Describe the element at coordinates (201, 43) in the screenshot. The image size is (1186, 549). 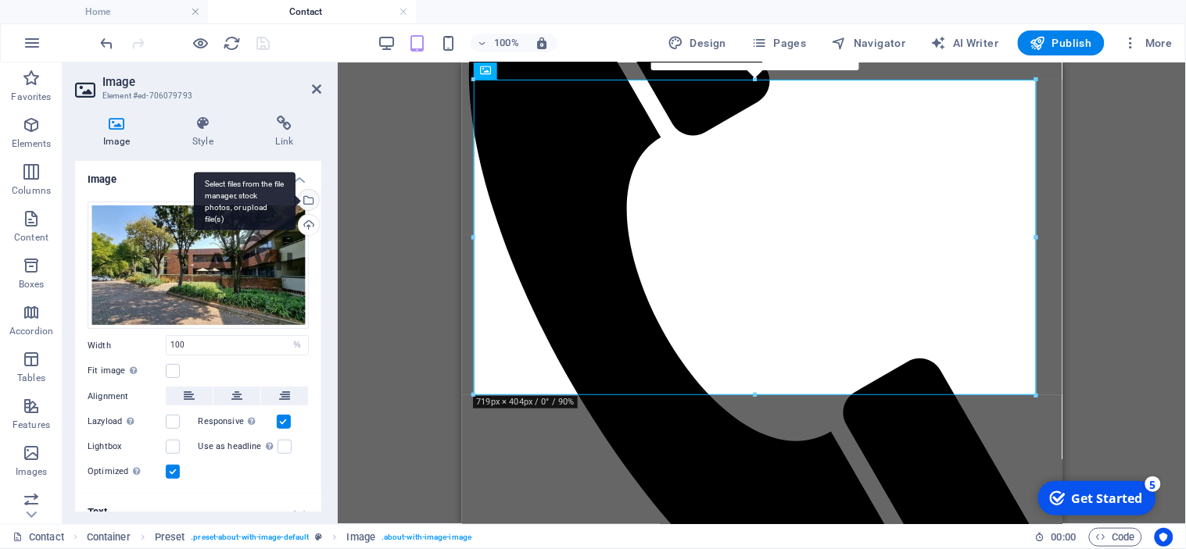
I see `button: Click here to leave preview mode and continue editing` at that location.